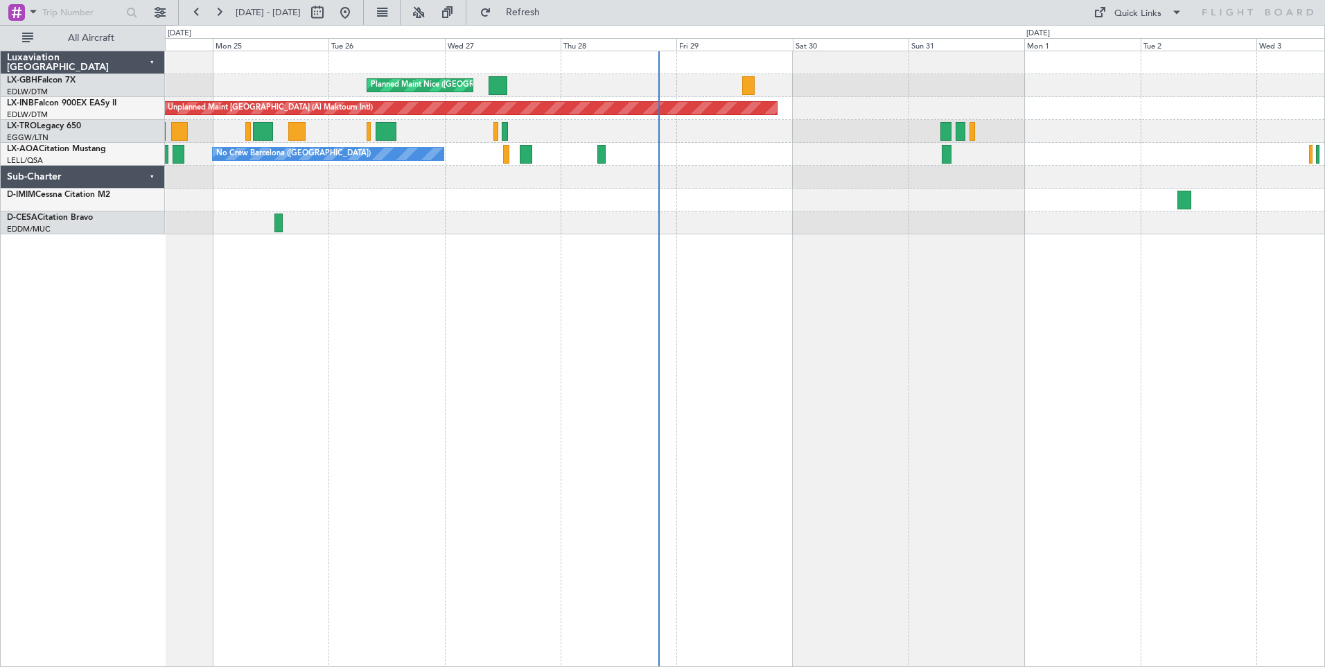  What do you see at coordinates (386, 44) in the screenshot?
I see `div: Tue 26` at bounding box center [386, 44].